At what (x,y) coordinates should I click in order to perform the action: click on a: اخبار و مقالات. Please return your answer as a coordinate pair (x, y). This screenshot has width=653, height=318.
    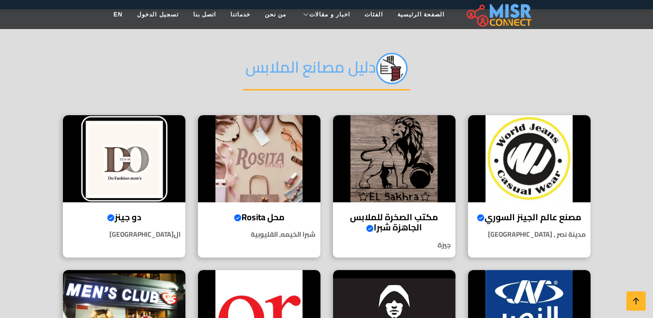
    Looking at the image, I should click on (325, 15).